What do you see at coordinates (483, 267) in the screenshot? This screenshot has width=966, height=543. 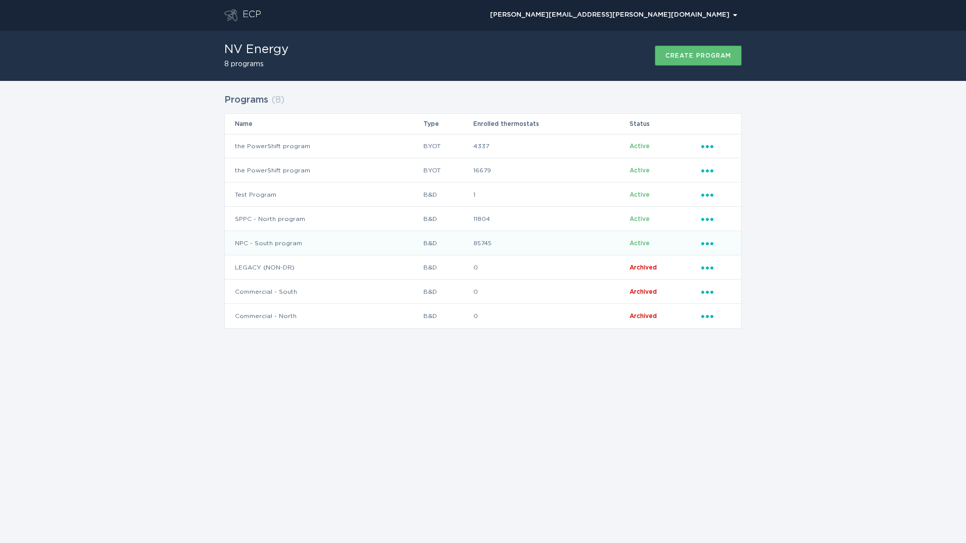 I see `tr: 6ad4089a9ee14ed3b18f57c3ec8b7a15` at bounding box center [483, 267].